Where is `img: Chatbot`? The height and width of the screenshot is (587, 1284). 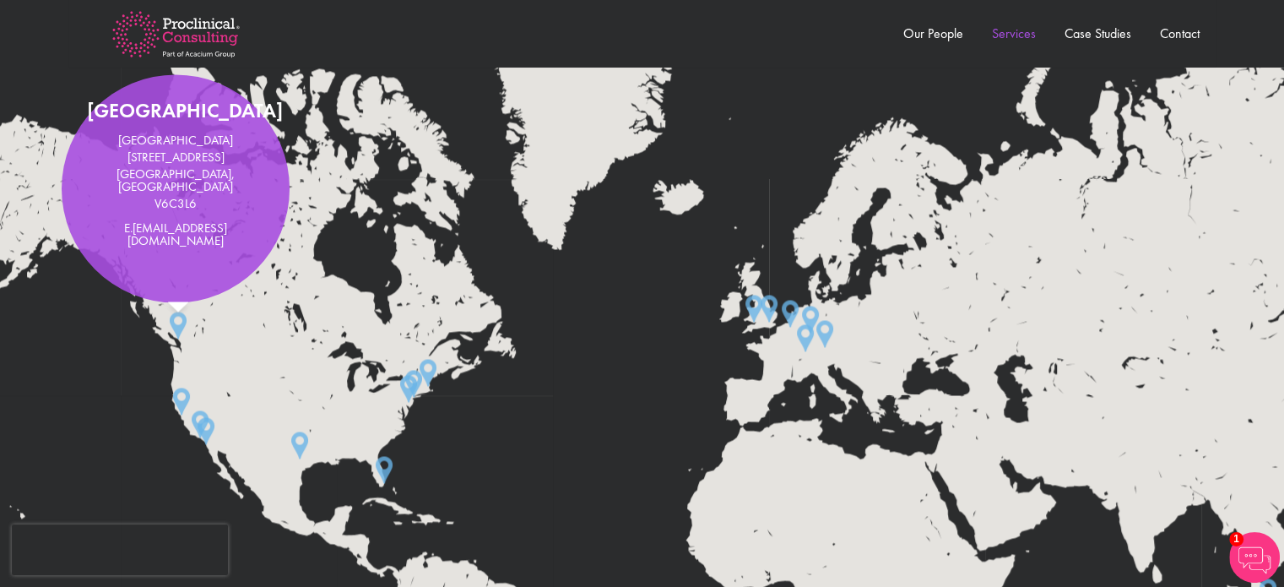 img: Chatbot is located at coordinates (1254, 557).